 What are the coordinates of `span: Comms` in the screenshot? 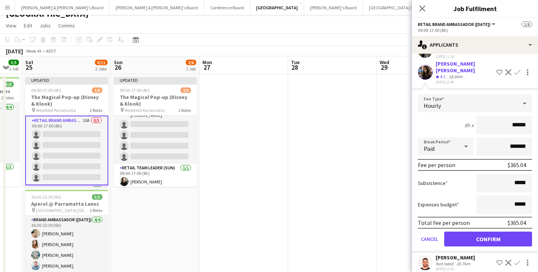 It's located at (66, 26).